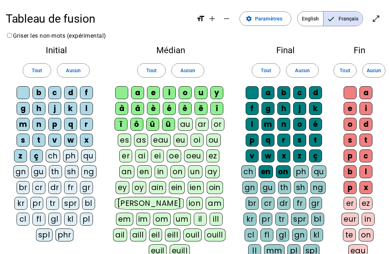 This screenshot has width=389, height=254. What do you see at coordinates (350, 220) in the screenshot?
I see `div: eur` at bounding box center [350, 220].